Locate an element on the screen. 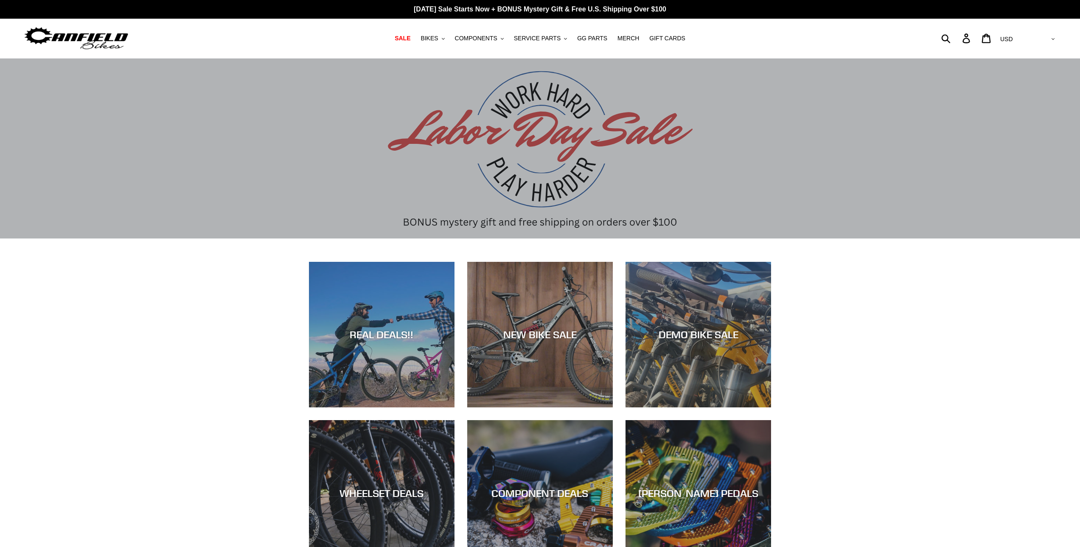 The width and height of the screenshot is (1080, 547). a: DEMO BIKE SALE is located at coordinates (698, 334).